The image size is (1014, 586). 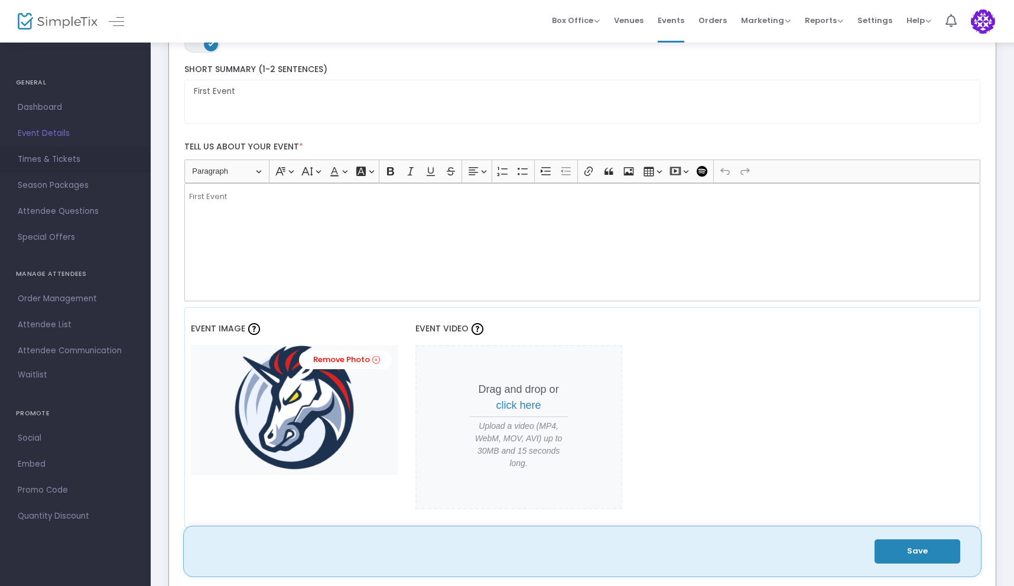 What do you see at coordinates (823, 20) in the screenshot?
I see `span: Reports` at bounding box center [823, 20].